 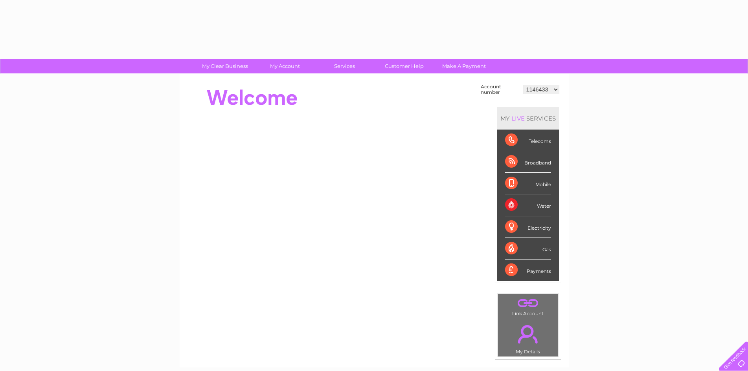 What do you see at coordinates (528, 249) in the screenshot?
I see `div: Gas` at bounding box center [528, 249].